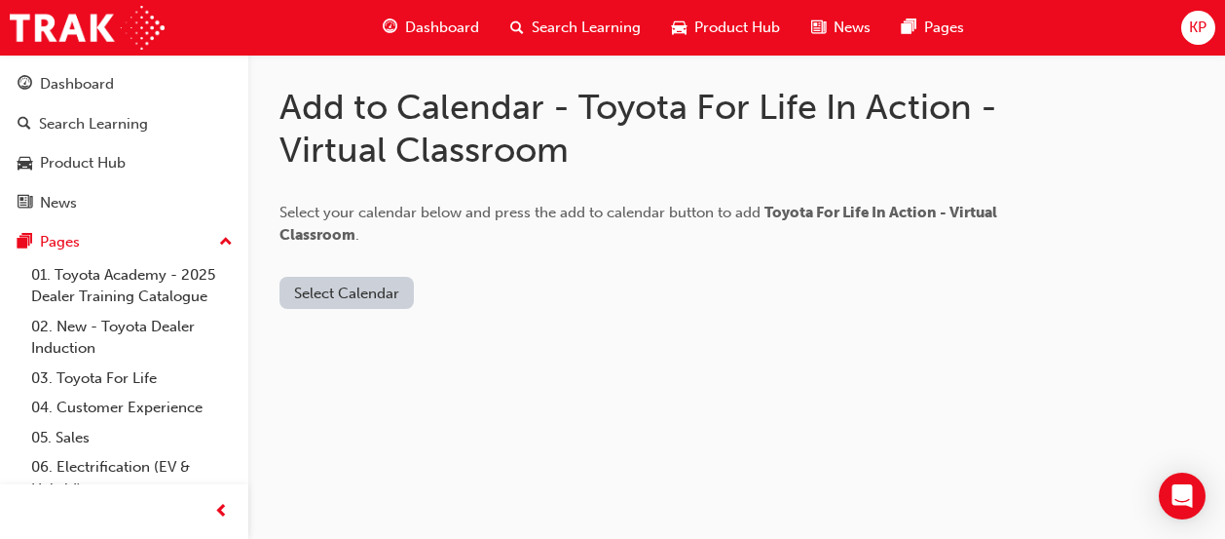  Describe the element at coordinates (1198, 27) in the screenshot. I see `button: KP` at that location.